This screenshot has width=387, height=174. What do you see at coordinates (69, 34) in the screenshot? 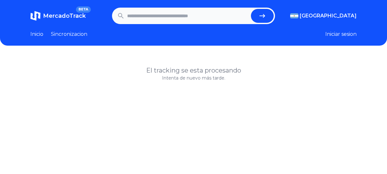
I see `a: Sincronizacion` at bounding box center [69, 34].